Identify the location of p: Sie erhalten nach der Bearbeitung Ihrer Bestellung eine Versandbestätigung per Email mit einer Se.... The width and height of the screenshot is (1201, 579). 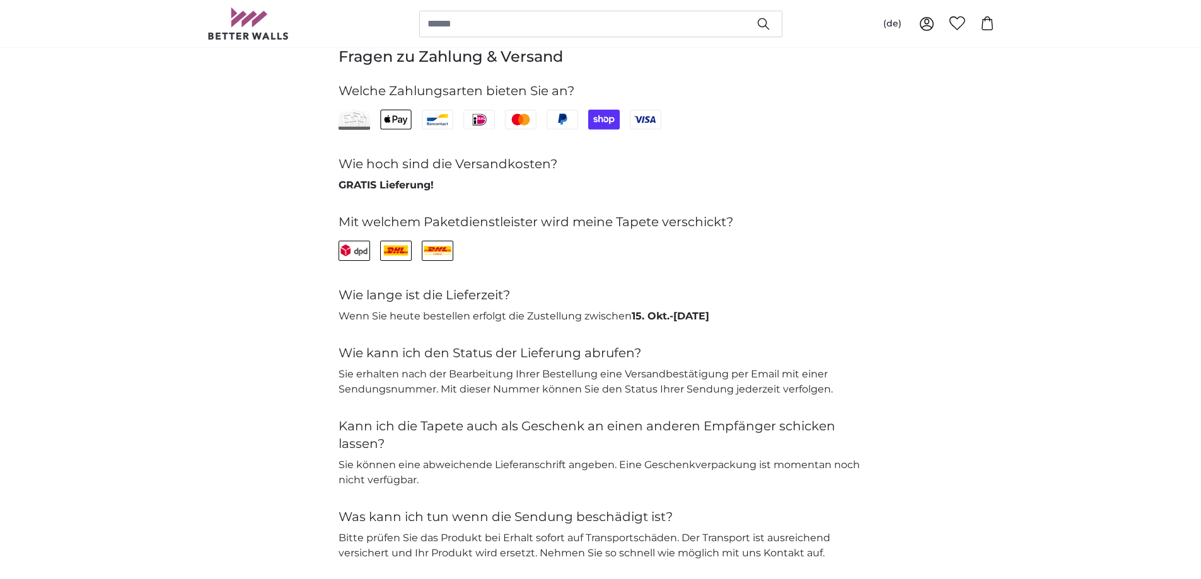
(601, 382).